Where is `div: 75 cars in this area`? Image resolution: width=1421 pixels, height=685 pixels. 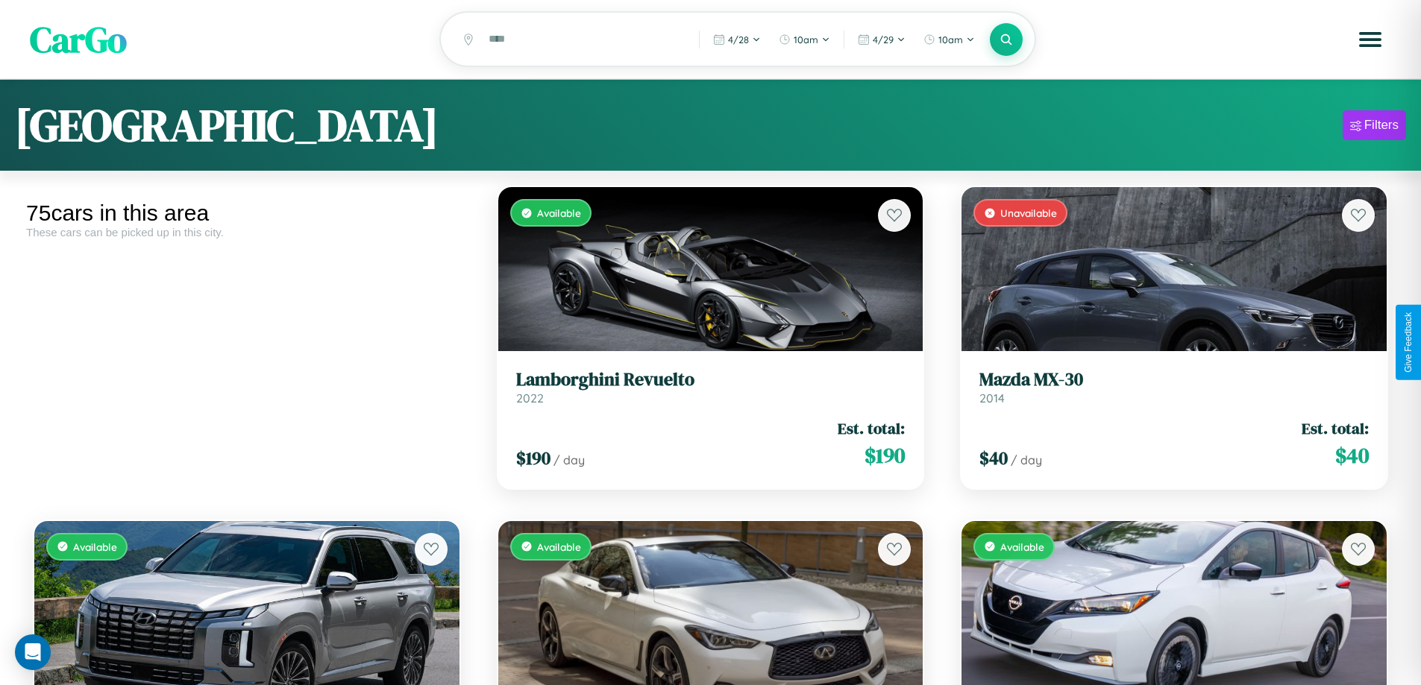
div: 75 cars in this area is located at coordinates (247, 213).